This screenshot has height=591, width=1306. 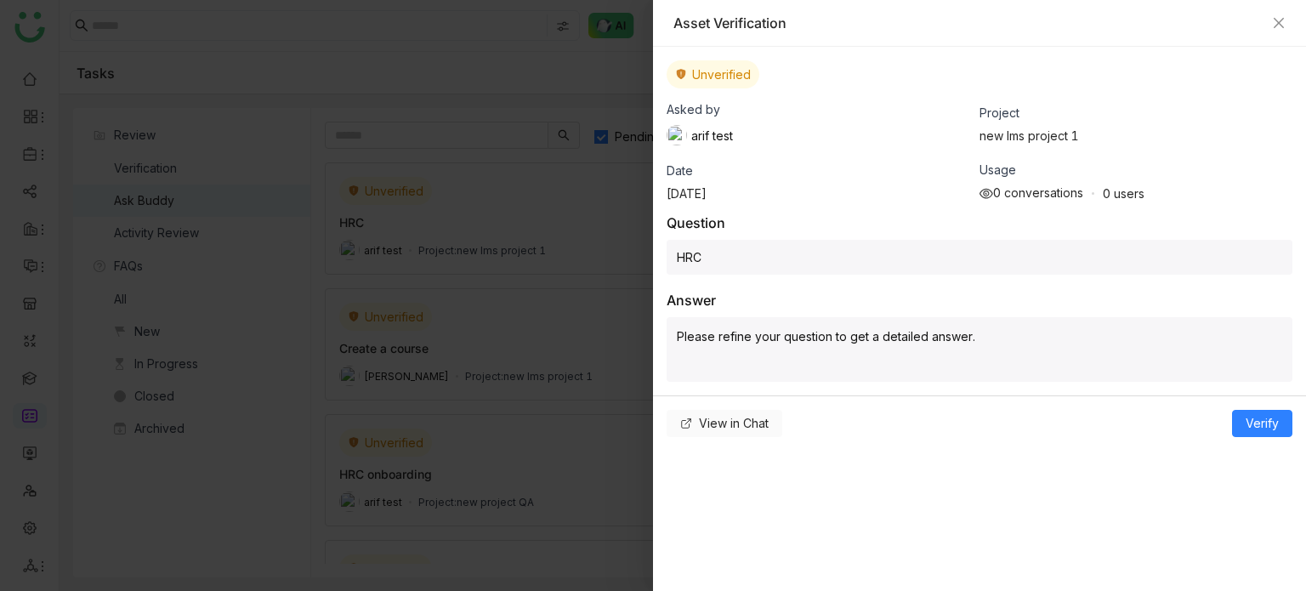 What do you see at coordinates (1262, 424) in the screenshot?
I see `button: Verify` at bounding box center [1262, 424].